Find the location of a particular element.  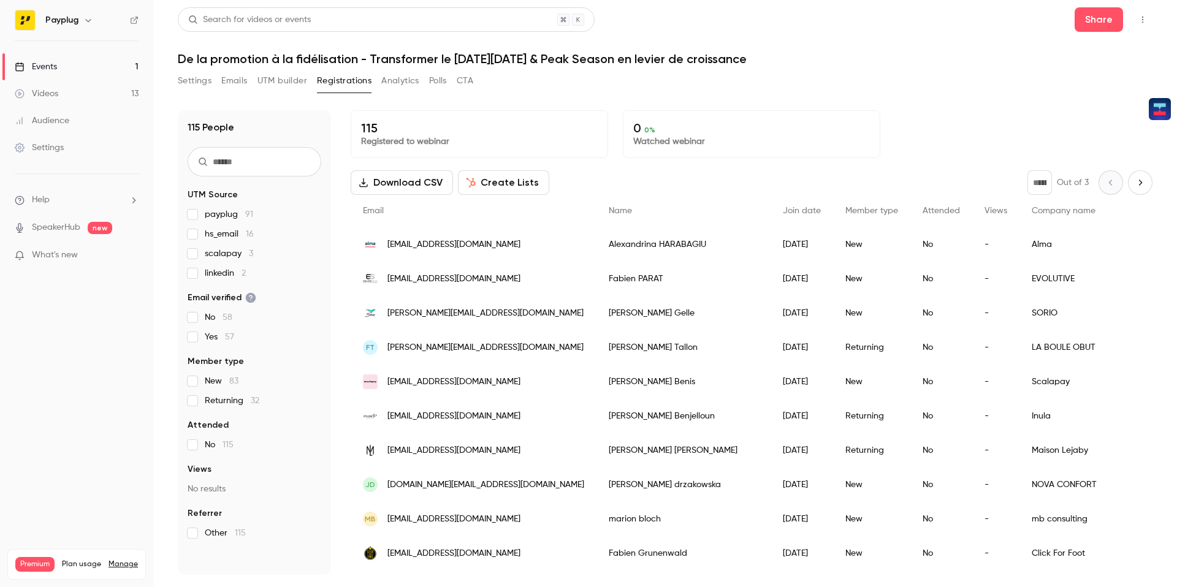

img: Payplug is located at coordinates (25, 20).